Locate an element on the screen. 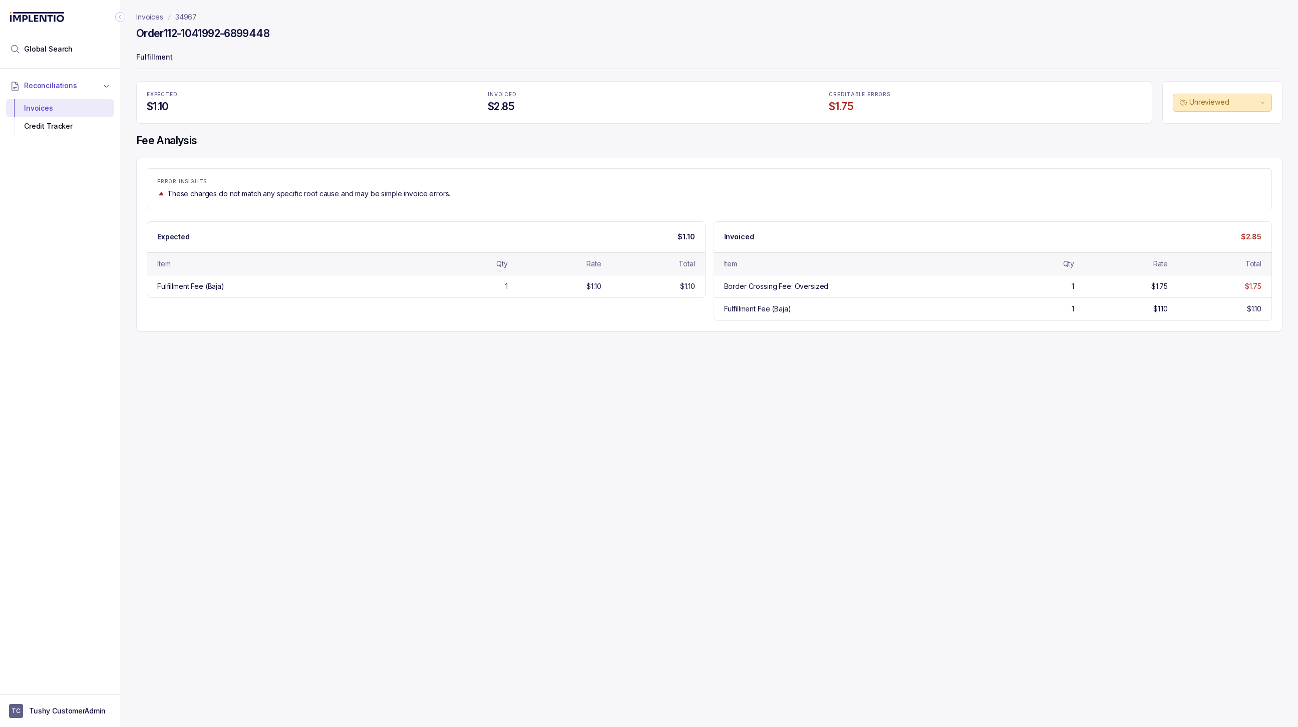 This screenshot has height=727, width=1298. h4: Fee Analysis is located at coordinates (709, 141).